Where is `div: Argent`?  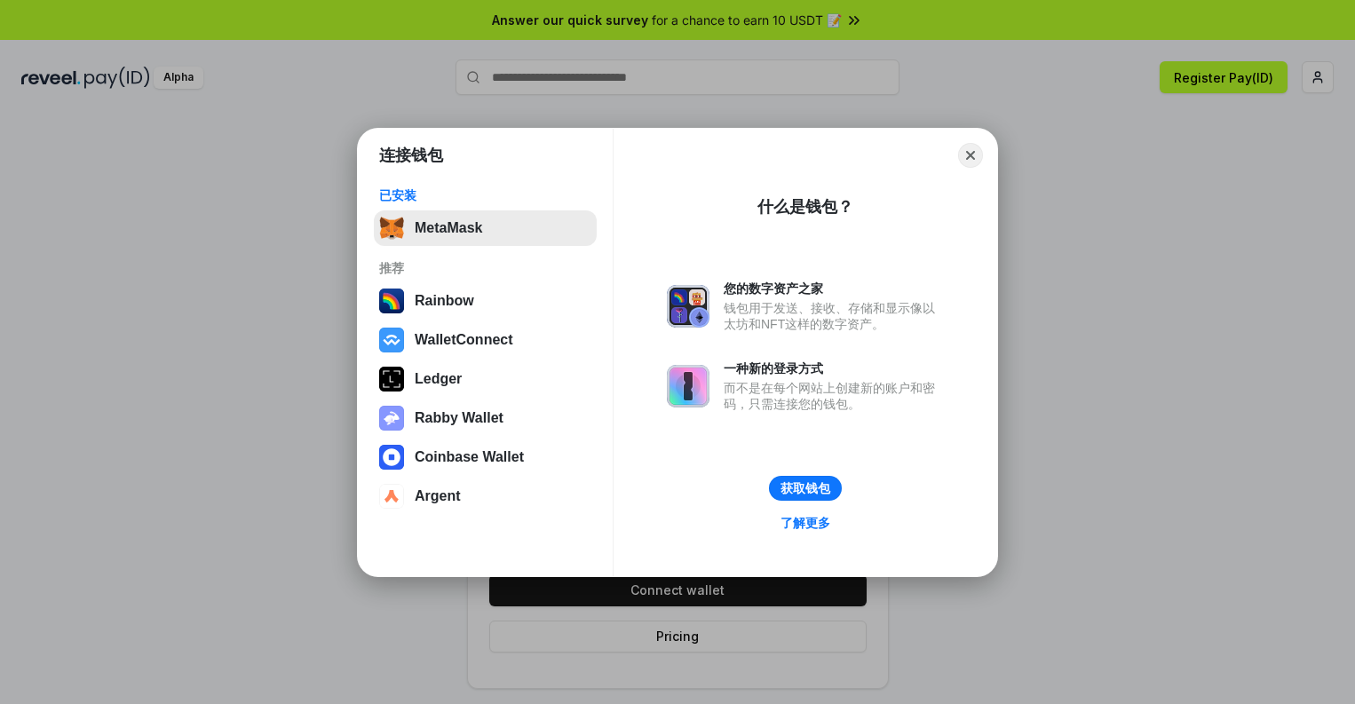 div: Argent is located at coordinates (438, 496).